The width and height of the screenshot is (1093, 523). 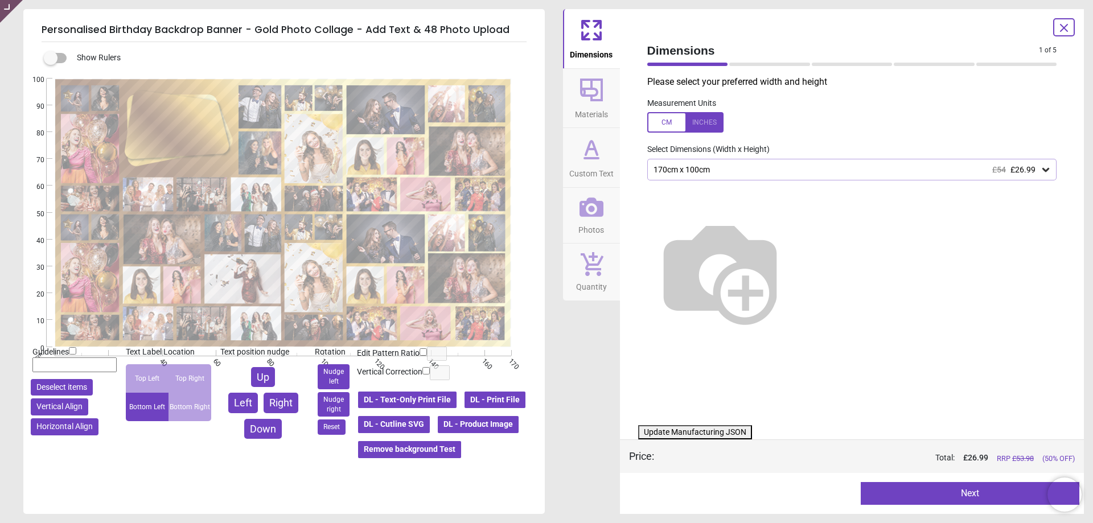 I want to click on span: Photos, so click(x=591, y=228).